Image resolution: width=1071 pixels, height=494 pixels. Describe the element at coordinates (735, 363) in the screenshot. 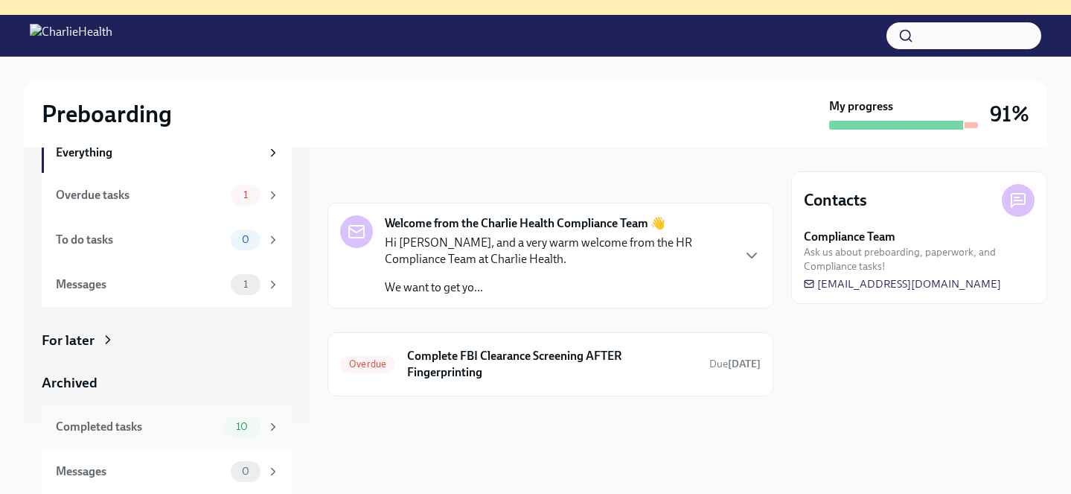

I see `span: September 29th, 2025 09:00` at that location.